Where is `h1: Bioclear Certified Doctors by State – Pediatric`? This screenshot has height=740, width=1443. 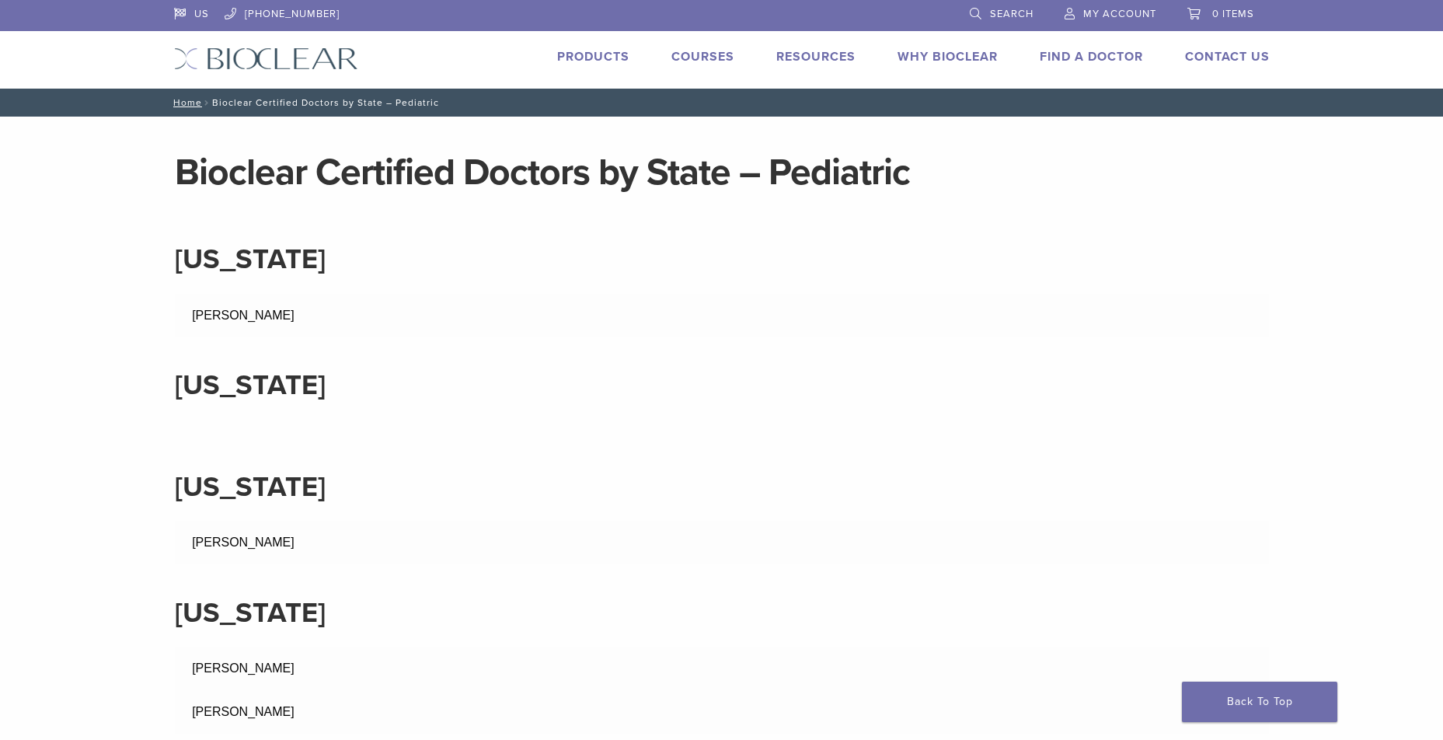
h1: Bioclear Certified Doctors by State – Pediatric is located at coordinates (722, 172).